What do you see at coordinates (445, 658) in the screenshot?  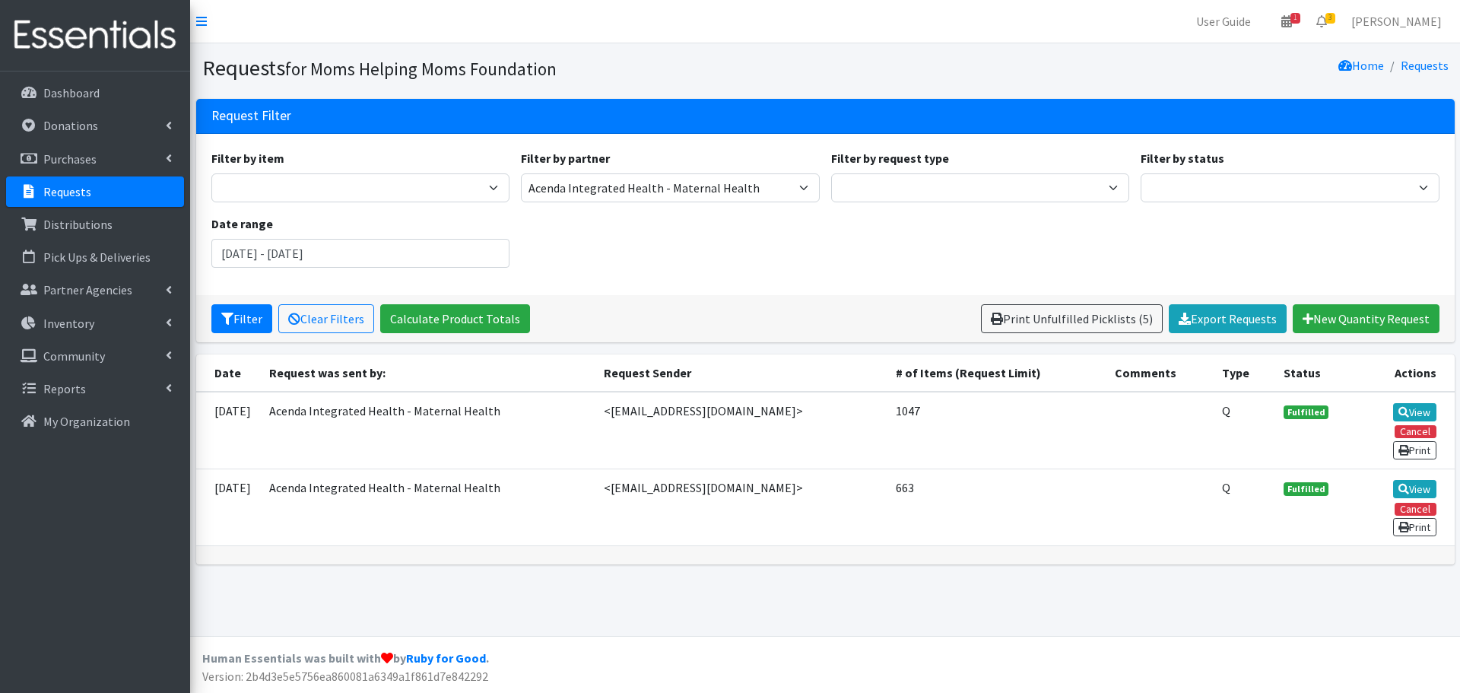 I see `a: Ruby for Good` at bounding box center [445, 658].